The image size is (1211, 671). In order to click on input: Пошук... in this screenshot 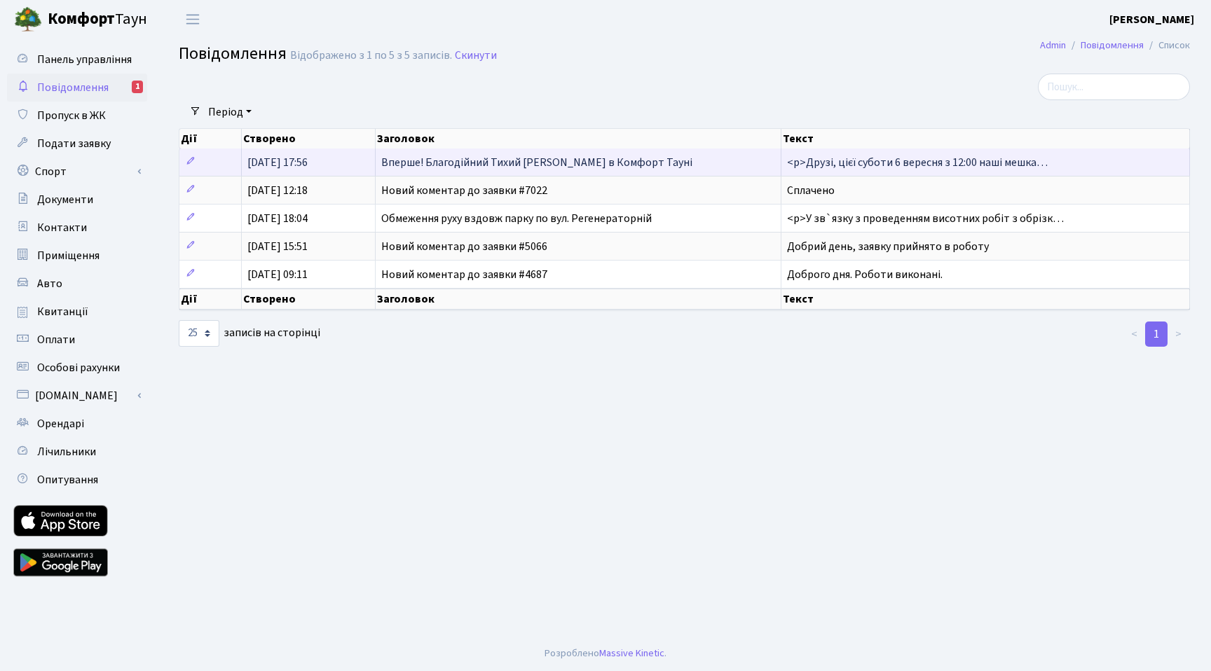, I will do `click(1114, 87)`.